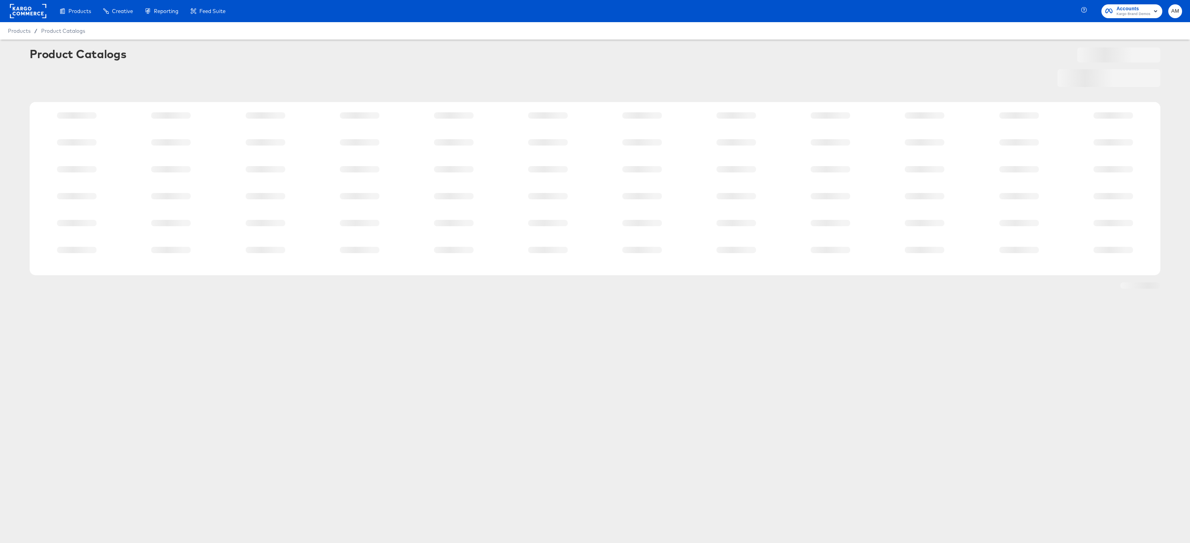  I want to click on span: Product Catalogs, so click(63, 31).